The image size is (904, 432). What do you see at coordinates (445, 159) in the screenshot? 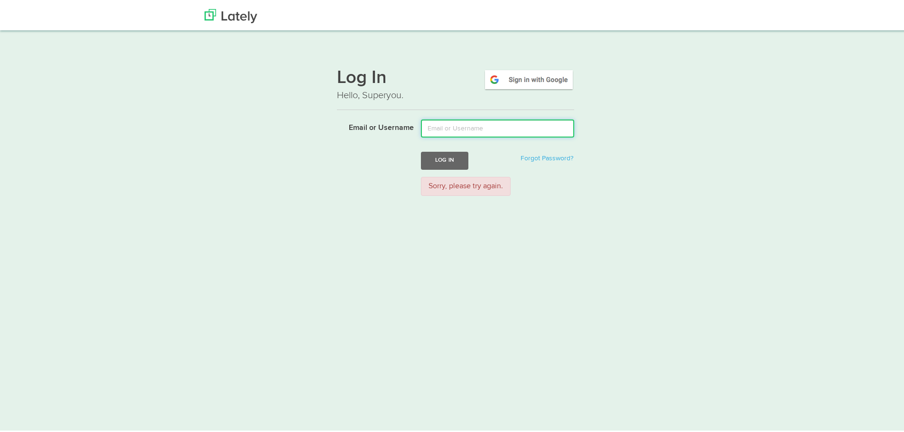
I see `button: Log In` at bounding box center [445, 159].